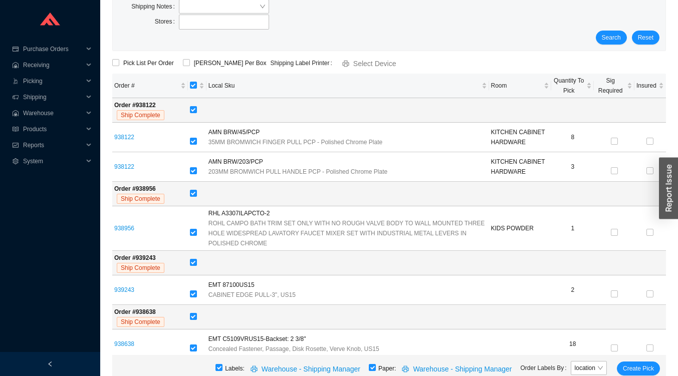 The image size is (678, 376). What do you see at coordinates (257, 339) in the screenshot?
I see `span: EMT C5109VRUS15-Backset: 2 3/8"` at bounding box center [257, 339].